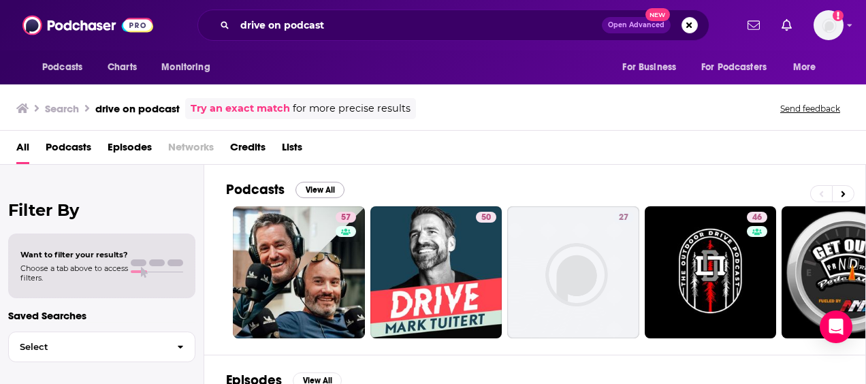 Image resolution: width=866 pixels, height=384 pixels. Describe the element at coordinates (74, 255) in the screenshot. I see `span: Want to filter your results?` at that location.